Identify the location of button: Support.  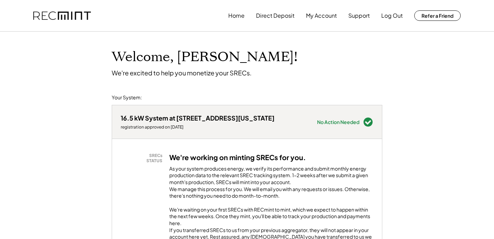
(359, 16).